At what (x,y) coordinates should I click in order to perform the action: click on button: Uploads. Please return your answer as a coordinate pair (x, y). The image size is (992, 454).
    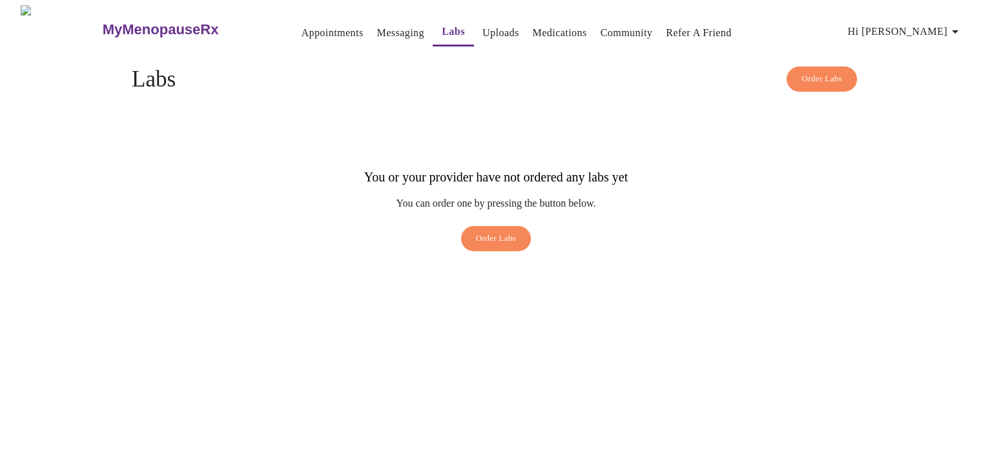
    Looking at the image, I should click on (501, 33).